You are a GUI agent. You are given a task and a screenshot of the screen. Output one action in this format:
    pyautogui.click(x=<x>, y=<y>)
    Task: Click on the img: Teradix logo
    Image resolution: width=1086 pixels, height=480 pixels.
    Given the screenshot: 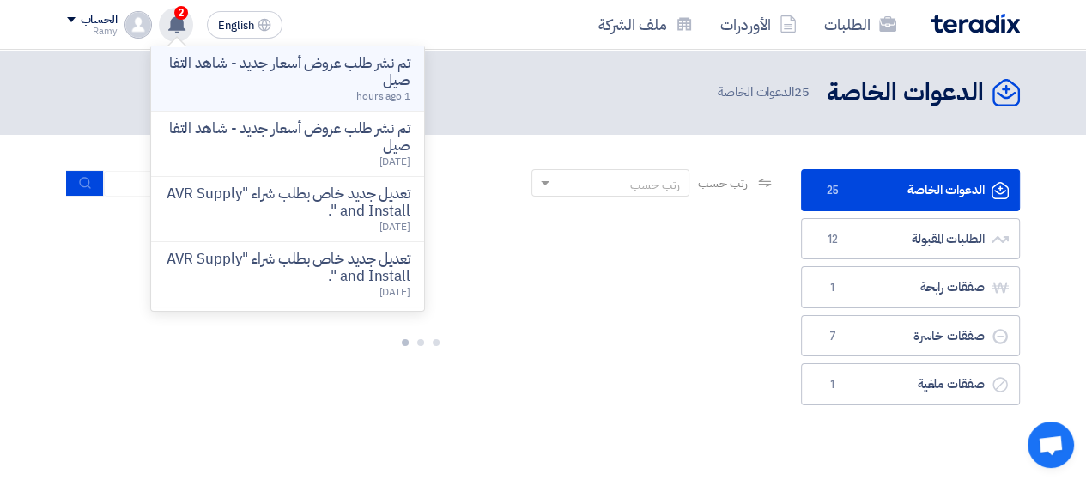 What is the action you would take?
    pyautogui.click(x=975, y=23)
    